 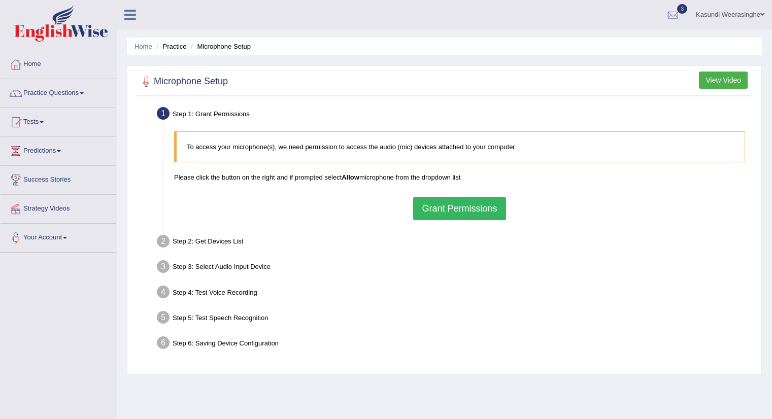 I want to click on div: Step 2: Get Devices List, so click(x=454, y=243).